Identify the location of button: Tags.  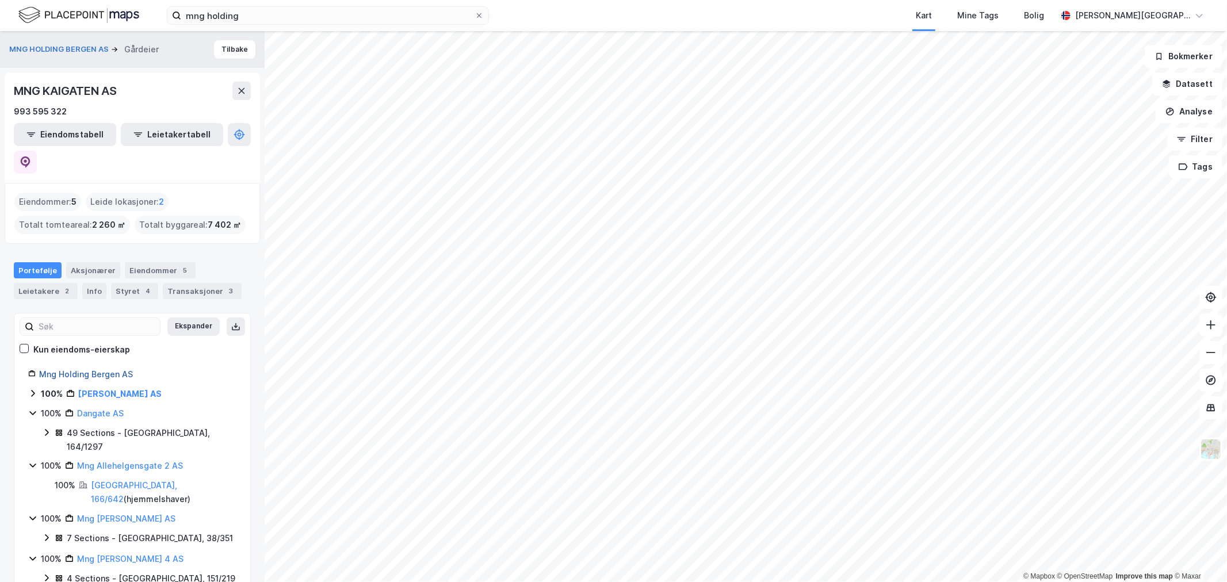
(1195, 167).